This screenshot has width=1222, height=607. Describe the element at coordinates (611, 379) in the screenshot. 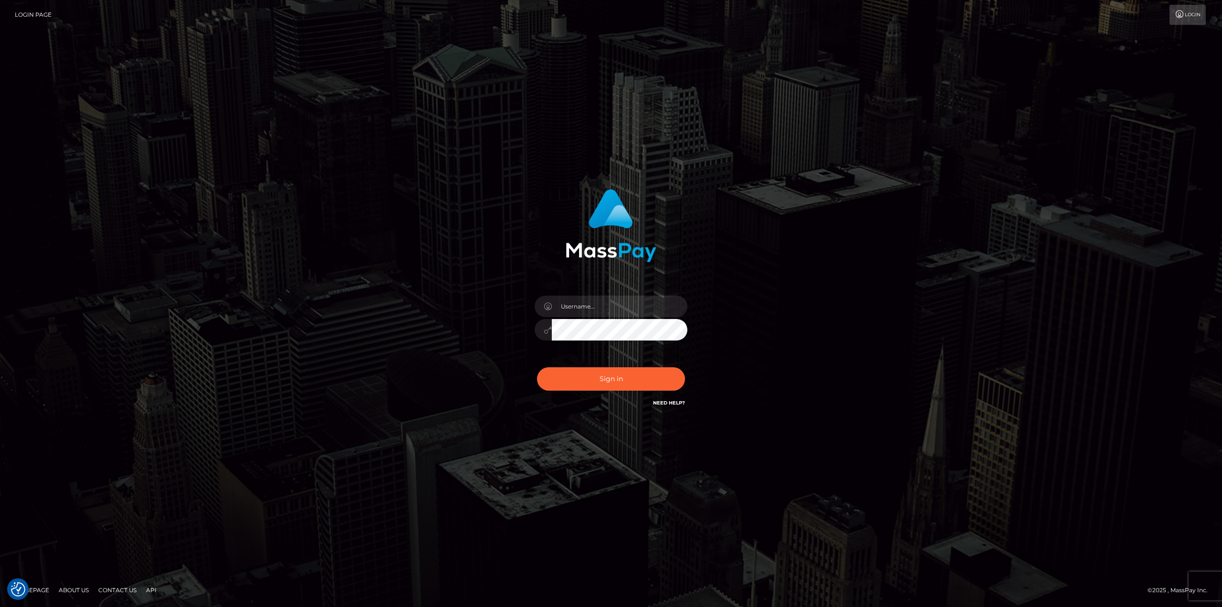

I see `button: Sign in` at that location.